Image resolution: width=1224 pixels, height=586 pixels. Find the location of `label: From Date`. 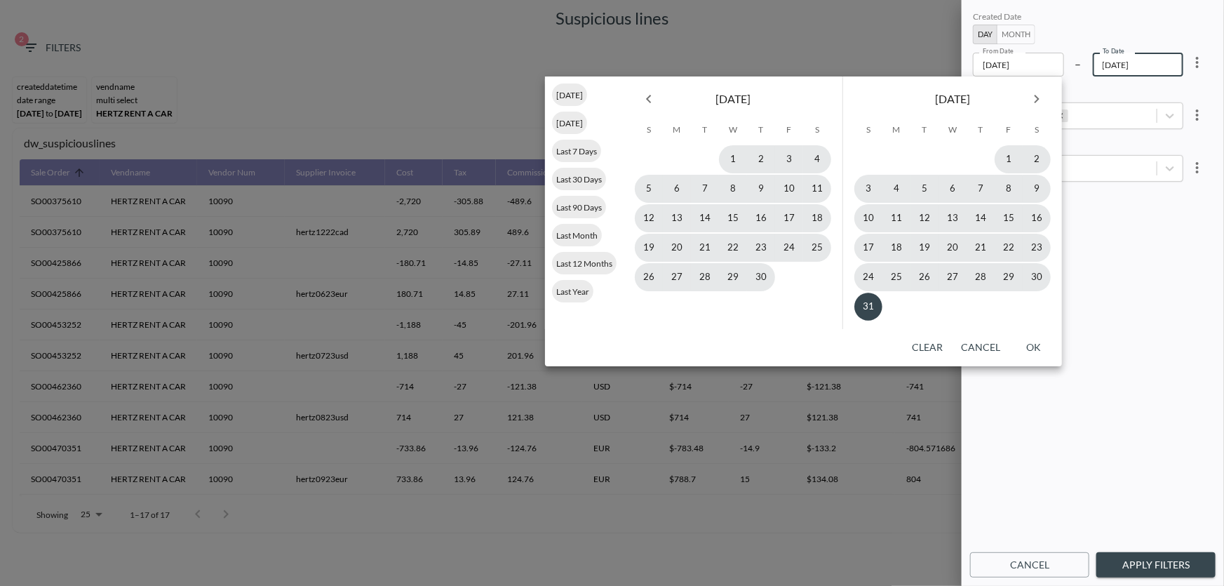

label: From Date is located at coordinates (998, 51).